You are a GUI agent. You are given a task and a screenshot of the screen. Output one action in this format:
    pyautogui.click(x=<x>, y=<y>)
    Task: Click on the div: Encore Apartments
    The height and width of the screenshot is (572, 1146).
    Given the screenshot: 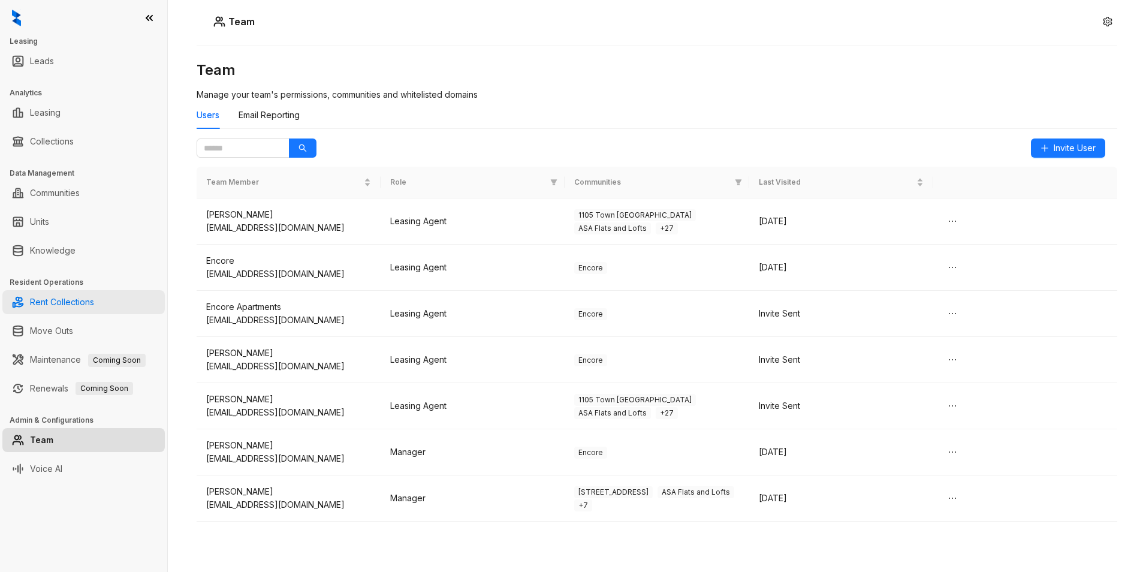 What is the action you would take?
    pyautogui.click(x=288, y=307)
    